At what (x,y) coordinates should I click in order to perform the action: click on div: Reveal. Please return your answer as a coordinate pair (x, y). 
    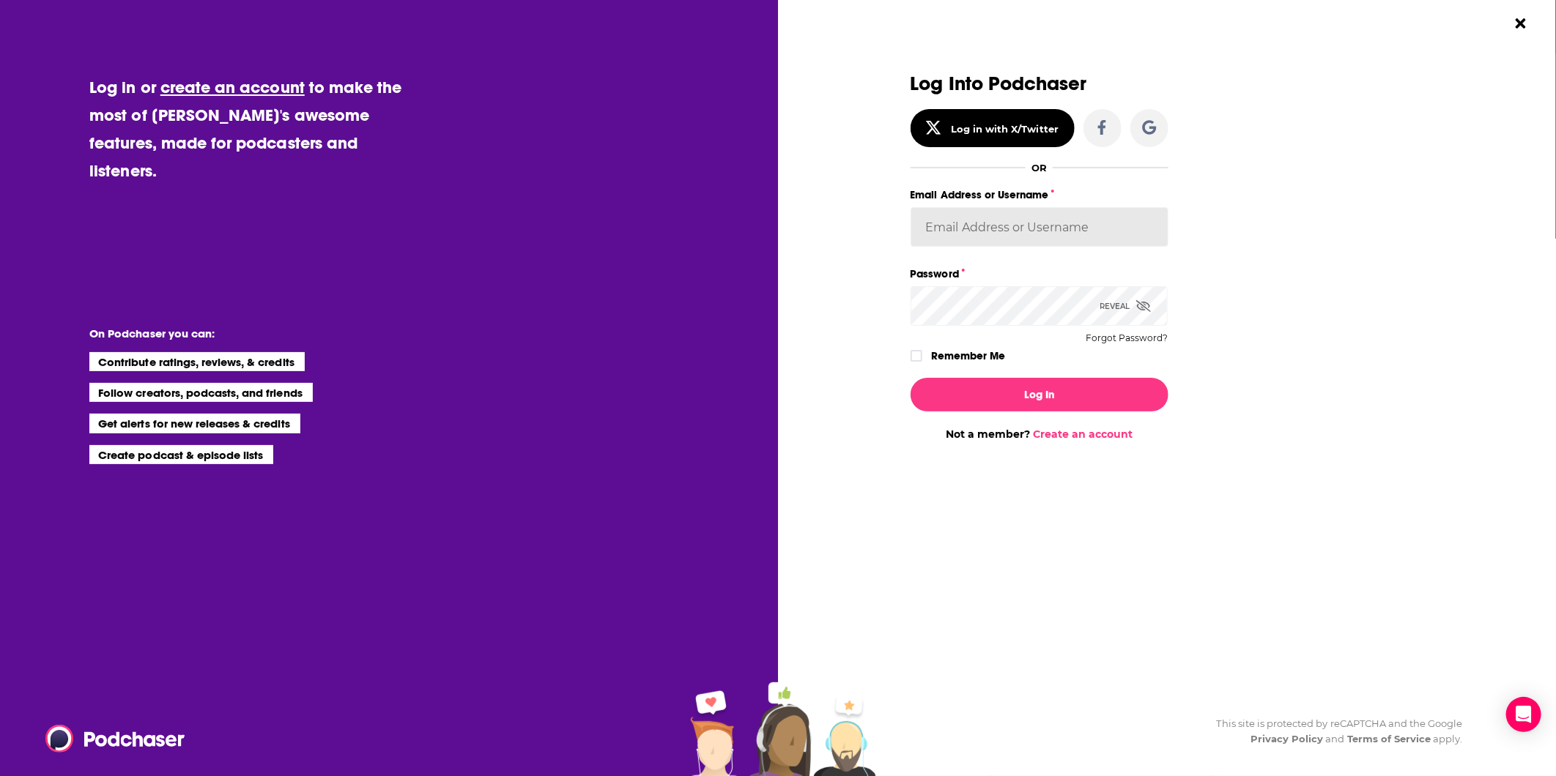
    Looking at the image, I should click on (1125, 306).